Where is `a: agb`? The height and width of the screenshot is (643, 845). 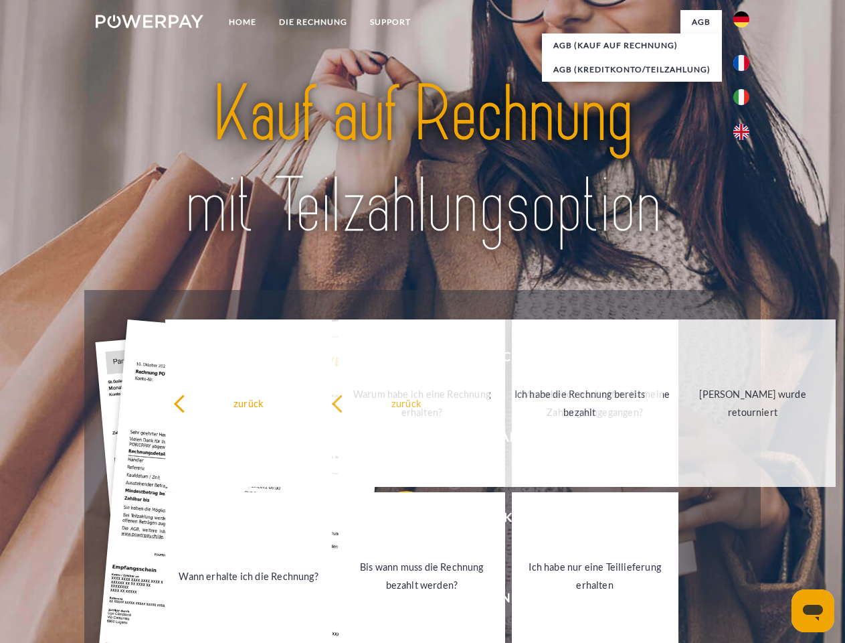 a: agb is located at coordinates (701, 22).